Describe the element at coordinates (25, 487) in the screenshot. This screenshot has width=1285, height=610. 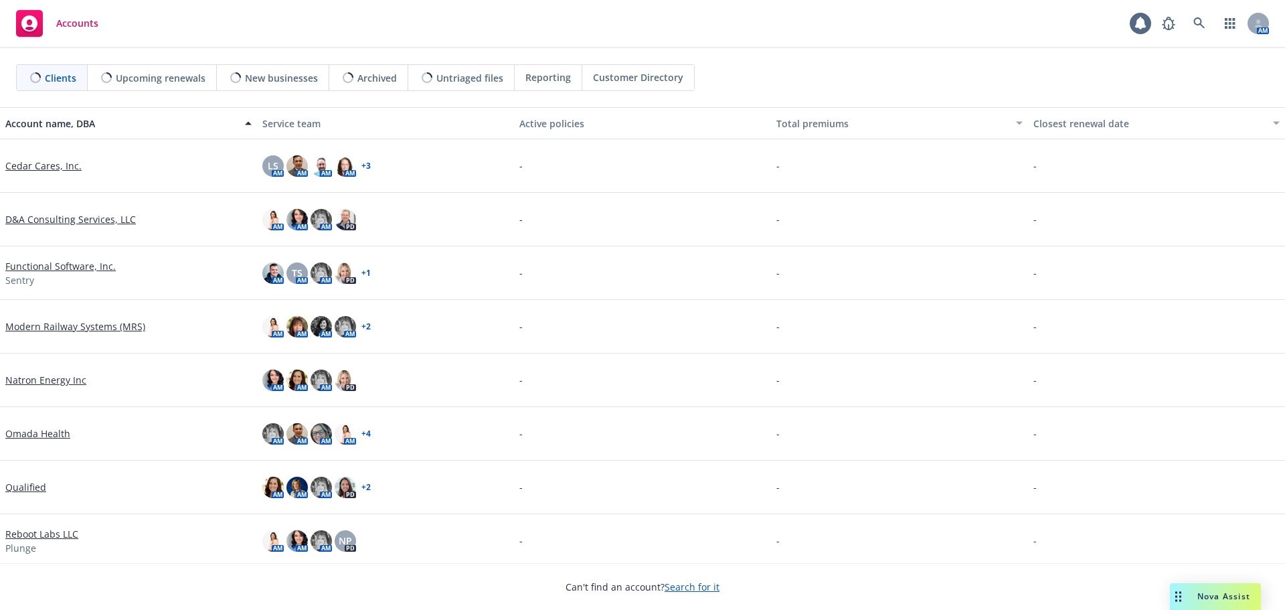
I see `a: Qualified` at that location.